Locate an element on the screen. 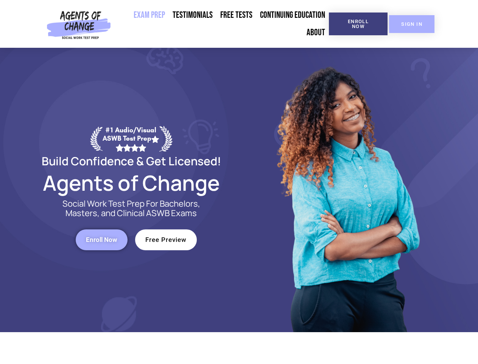 Image resolution: width=478 pixels, height=364 pixels. a: Testimonials is located at coordinates (193, 15).